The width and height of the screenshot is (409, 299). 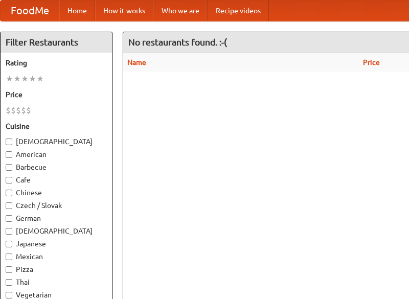 What do you see at coordinates (124, 11) in the screenshot?
I see `a: How it works` at bounding box center [124, 11].